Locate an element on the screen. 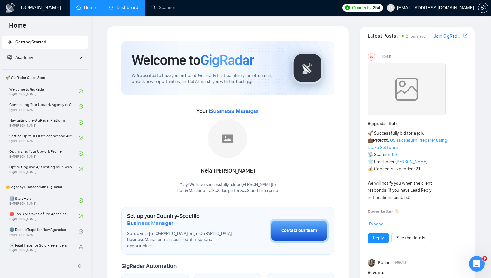  span: 🚀 GigRadar Quick Start is located at coordinates (45, 78).